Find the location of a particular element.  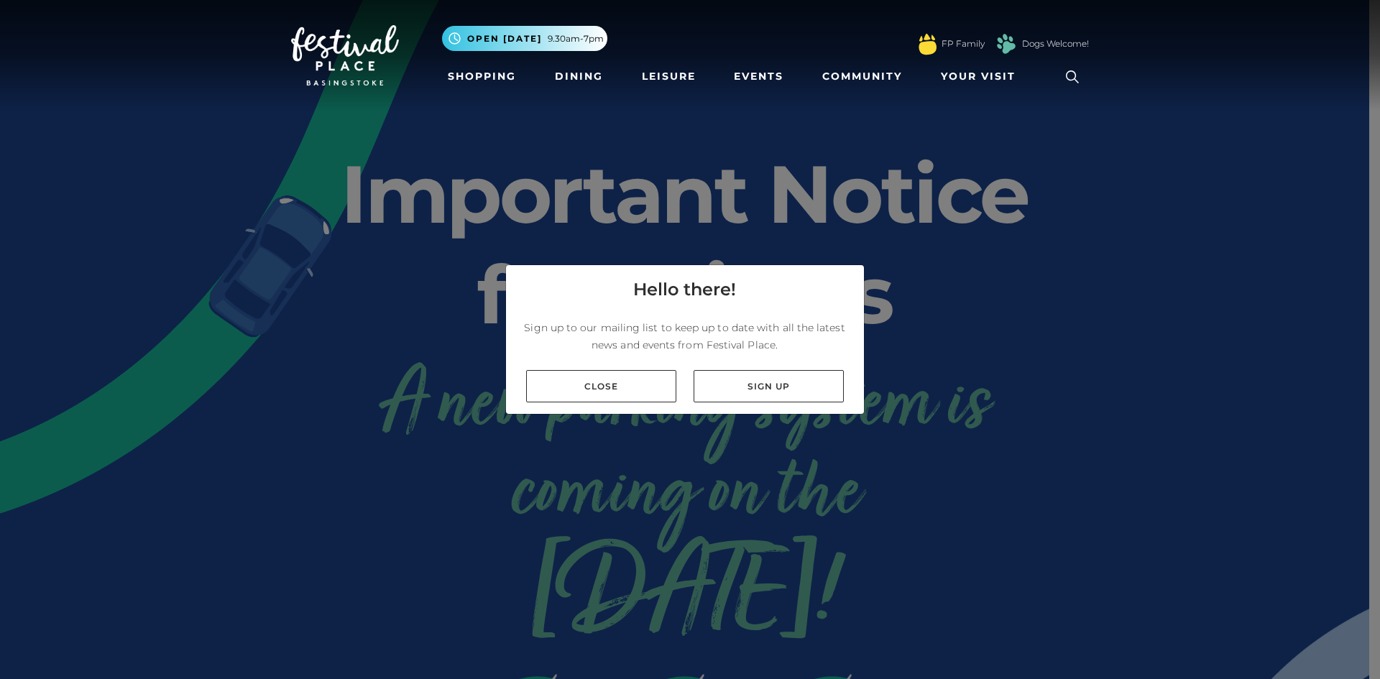

a: Dining is located at coordinates (579, 76).